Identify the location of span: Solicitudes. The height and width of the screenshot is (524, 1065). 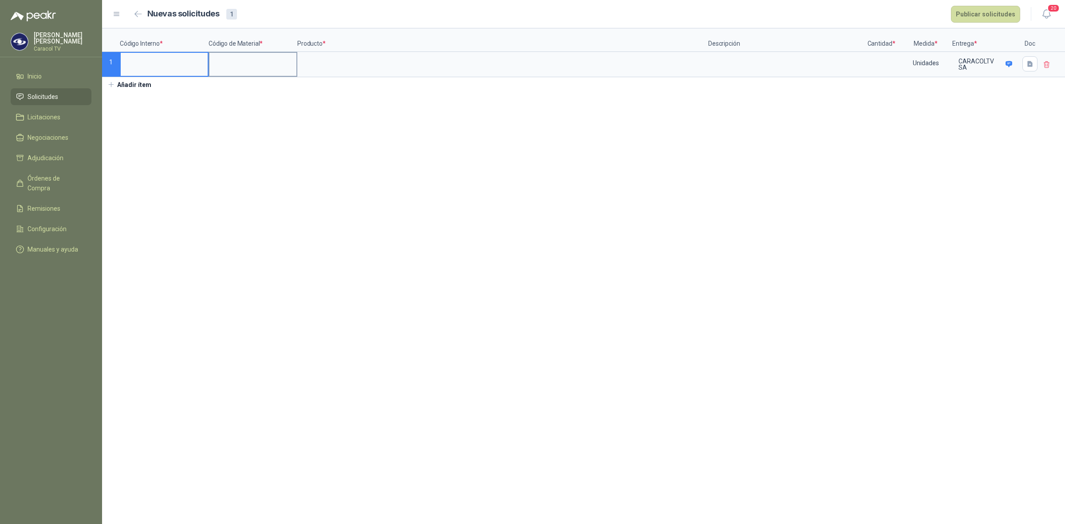
(43, 97).